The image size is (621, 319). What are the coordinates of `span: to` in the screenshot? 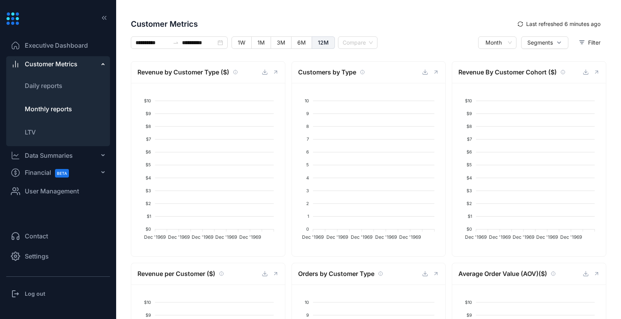 It's located at (176, 43).